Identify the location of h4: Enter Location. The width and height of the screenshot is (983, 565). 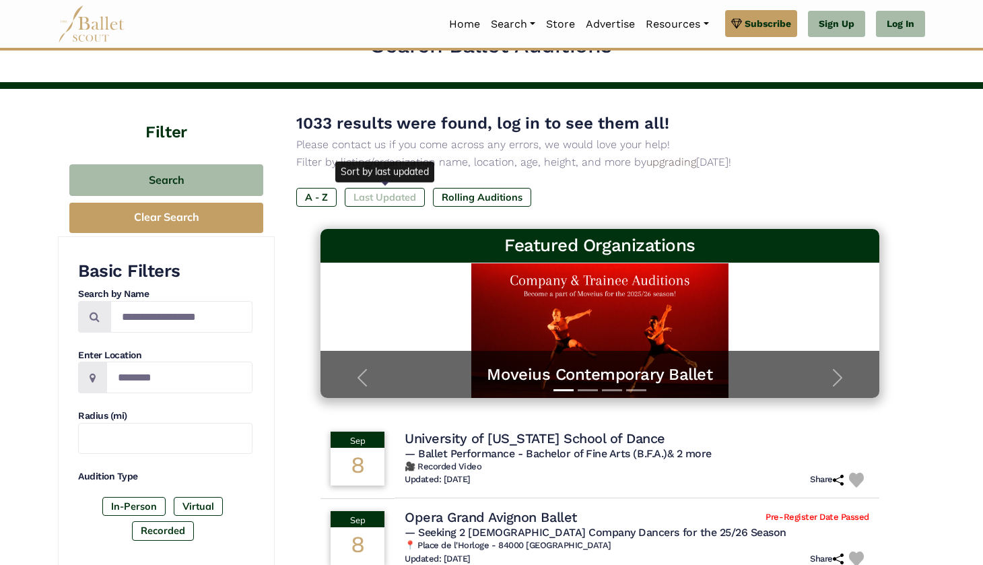
(165, 355).